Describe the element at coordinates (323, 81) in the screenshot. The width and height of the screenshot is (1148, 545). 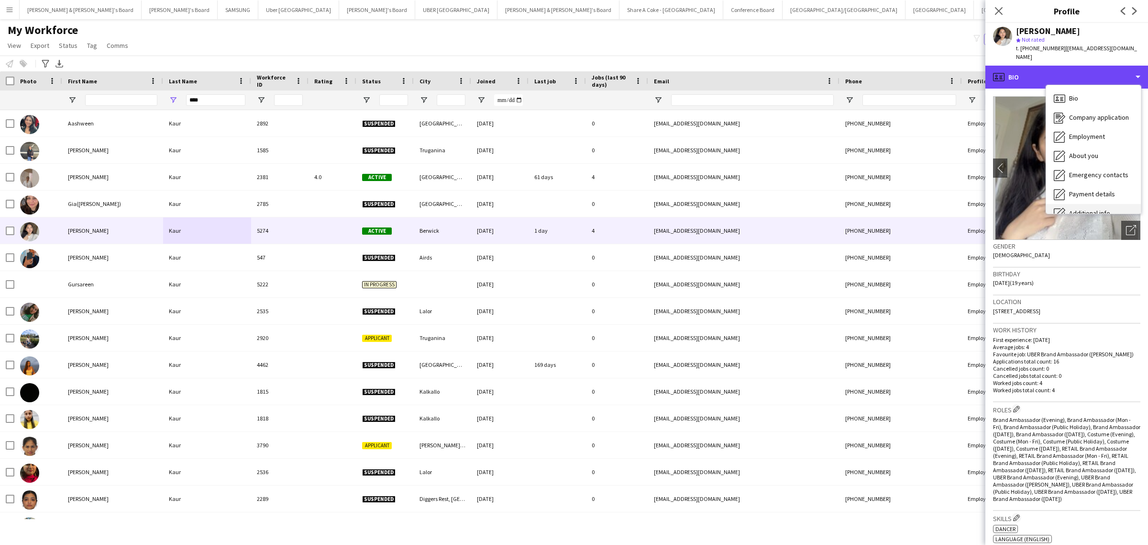
I see `span: Rating` at that location.